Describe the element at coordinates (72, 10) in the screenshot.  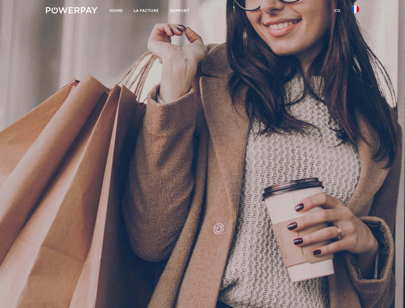
I see `img: logo-powerpay-white.svg` at that location.